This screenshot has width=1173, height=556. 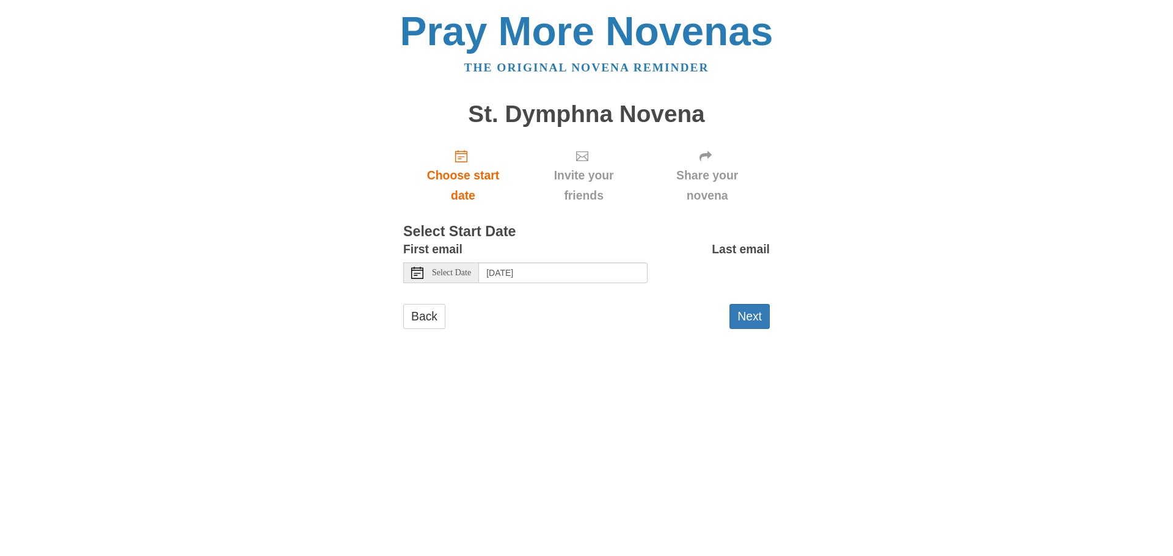 I want to click on h1: St. Dymphna Novena, so click(x=586, y=114).